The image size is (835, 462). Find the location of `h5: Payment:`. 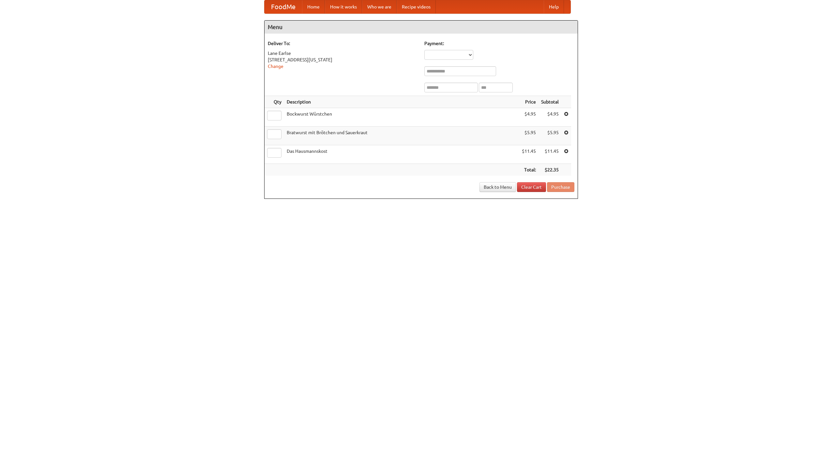

h5: Payment: is located at coordinates (500, 43).